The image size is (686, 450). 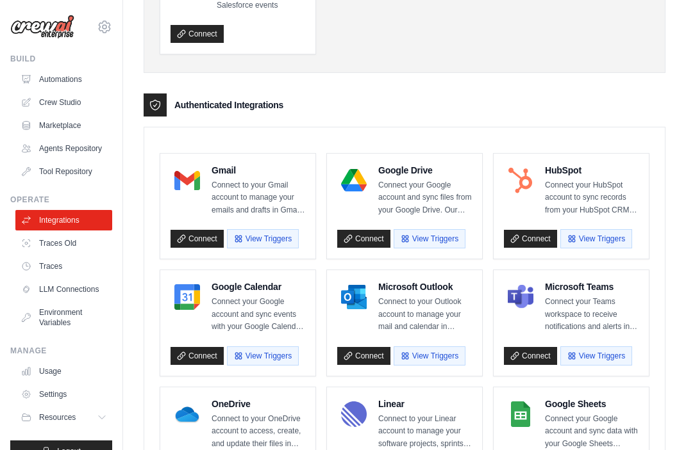 I want to click on a: Traces Old, so click(x=63, y=244).